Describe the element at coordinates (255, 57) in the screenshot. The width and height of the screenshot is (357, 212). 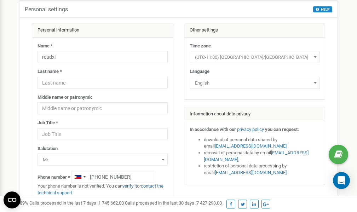
I see `span: (UTC-11:00) Pacific/Midway` at that location.